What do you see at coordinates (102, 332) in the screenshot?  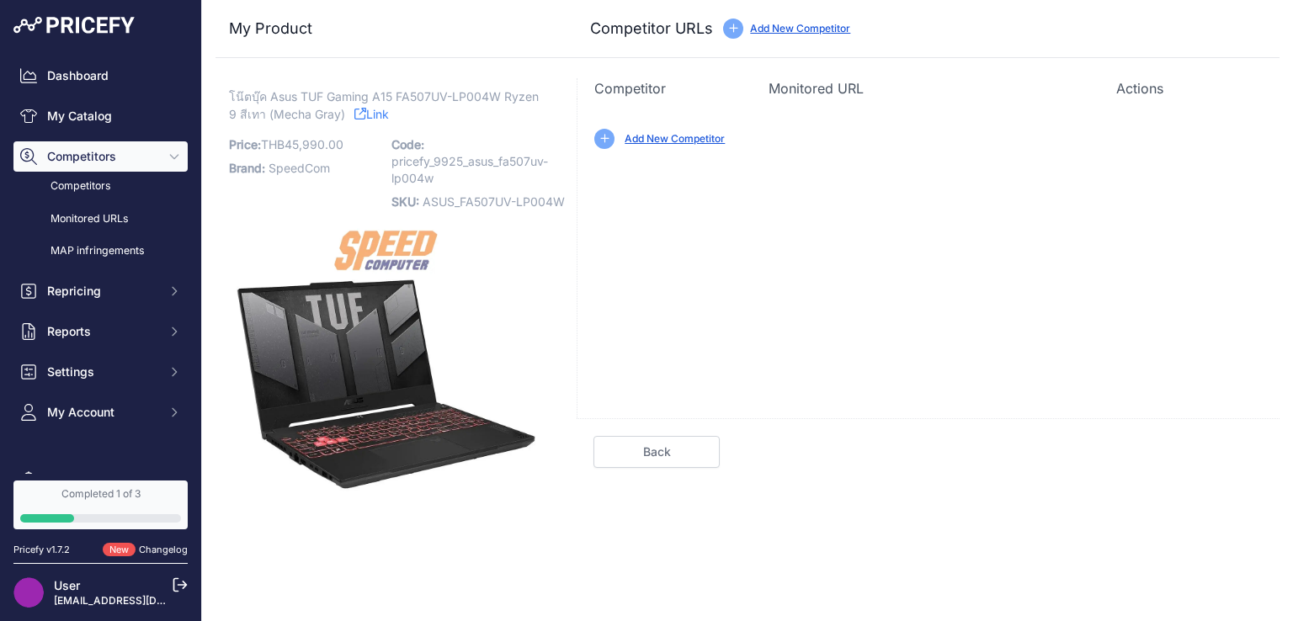 I see `span: Reports` at bounding box center [102, 332].